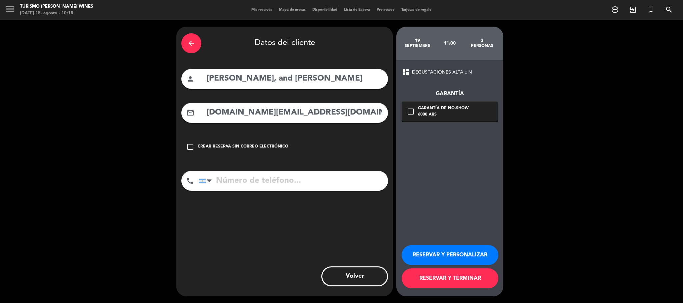  What do you see at coordinates (10, 10) in the screenshot?
I see `button: menu` at bounding box center [10, 10].